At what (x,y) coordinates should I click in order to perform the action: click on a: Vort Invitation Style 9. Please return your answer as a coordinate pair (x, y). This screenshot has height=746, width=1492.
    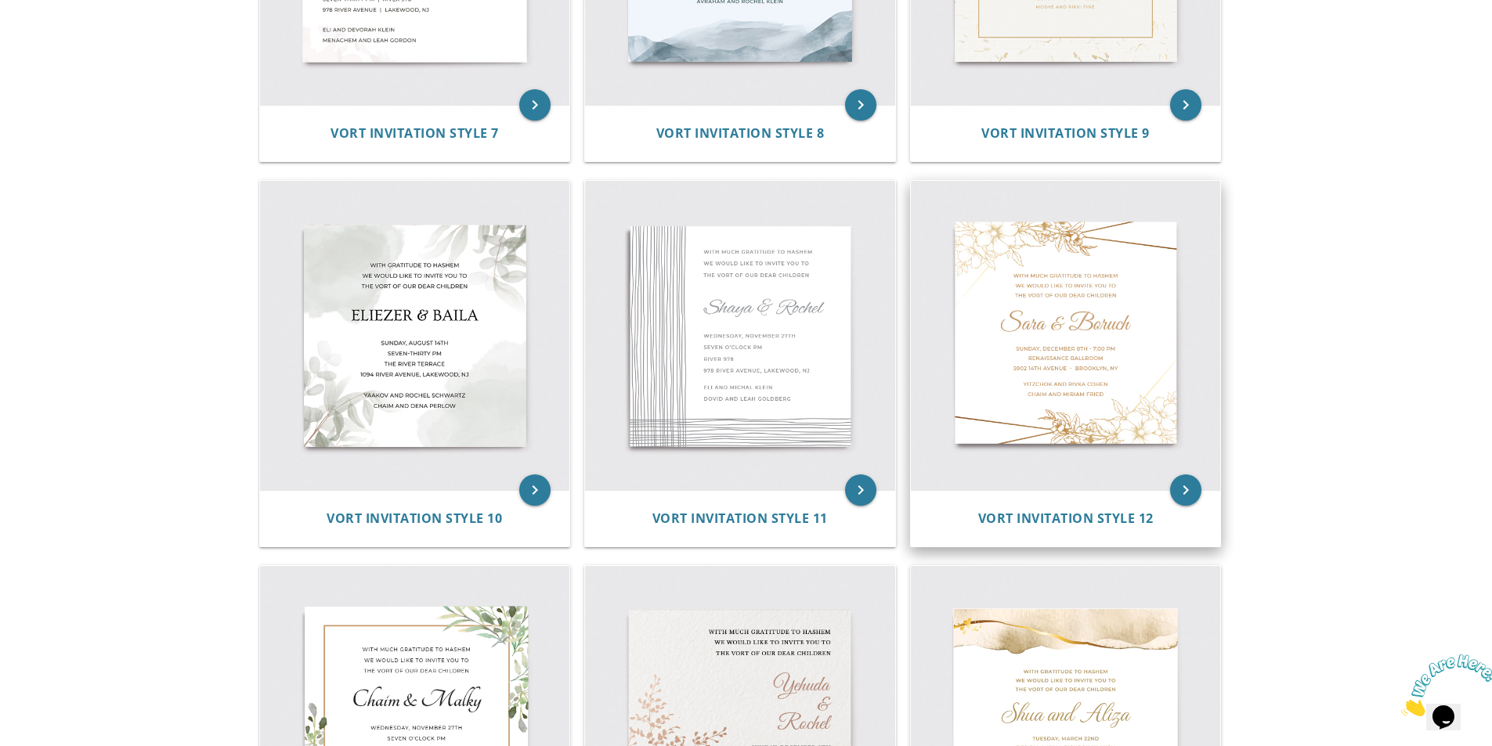
    Looking at the image, I should click on (1065, 133).